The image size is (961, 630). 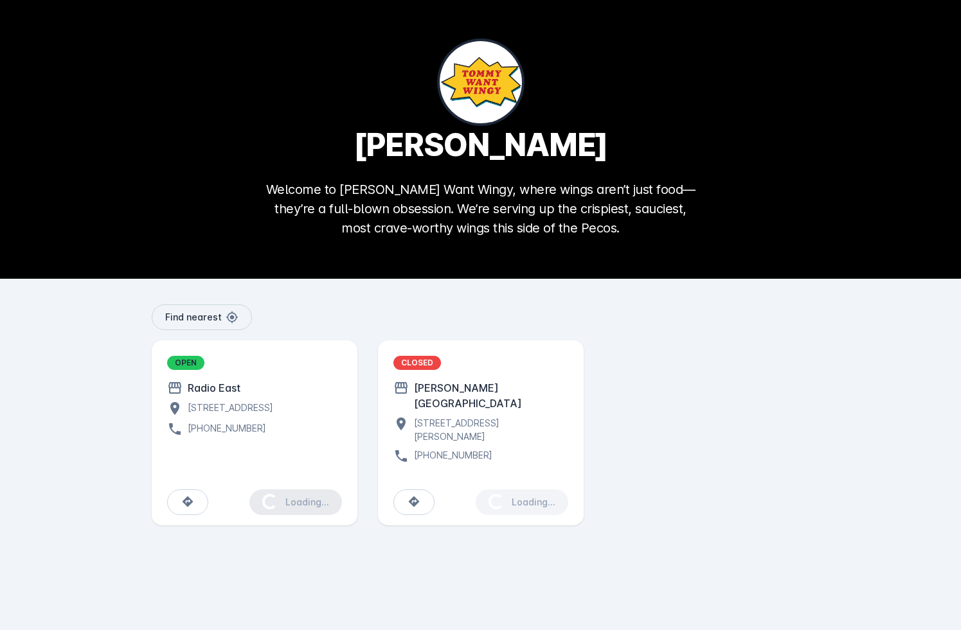 I want to click on span: Find nearest, so click(x=193, y=317).